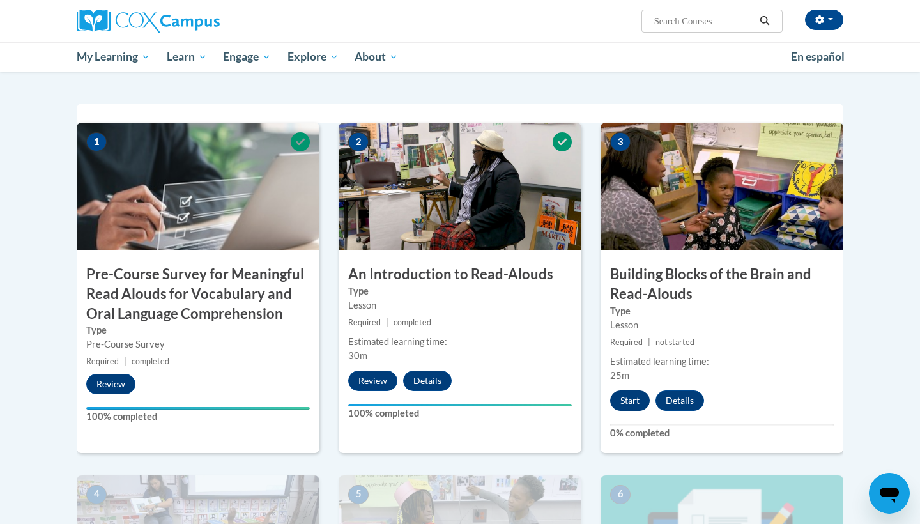 Image resolution: width=920 pixels, height=524 pixels. I want to click on span: En español, so click(817, 56).